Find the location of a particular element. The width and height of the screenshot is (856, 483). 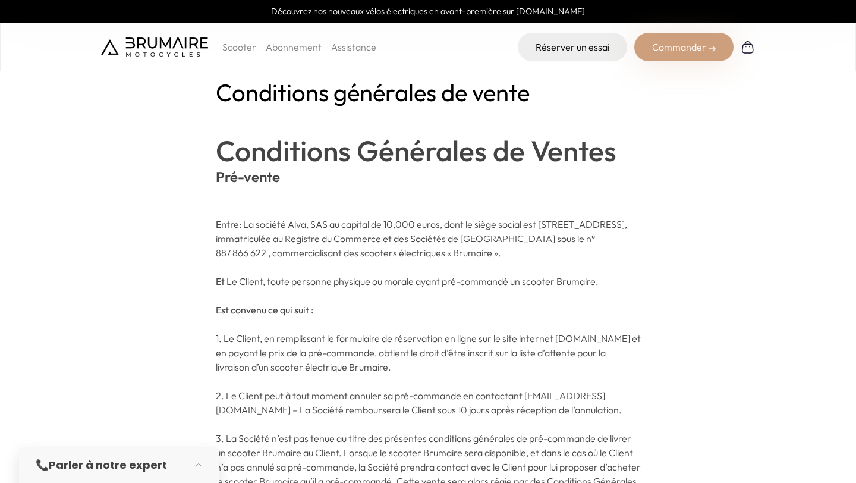

div: Commander is located at coordinates (684, 47).